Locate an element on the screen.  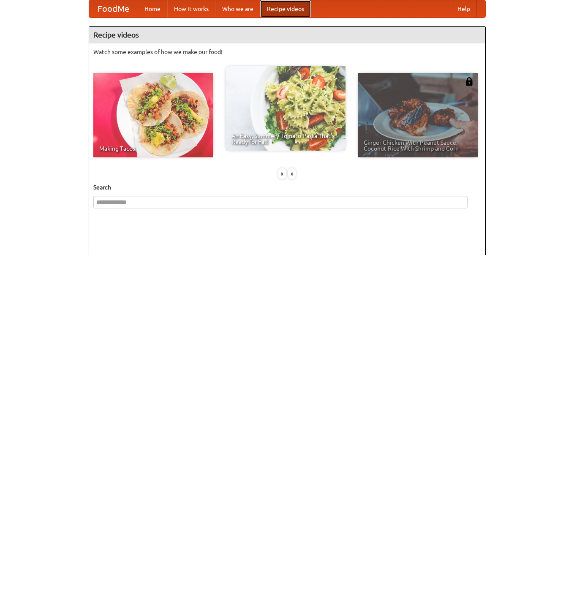
a: Recipe videos is located at coordinates (285, 9).